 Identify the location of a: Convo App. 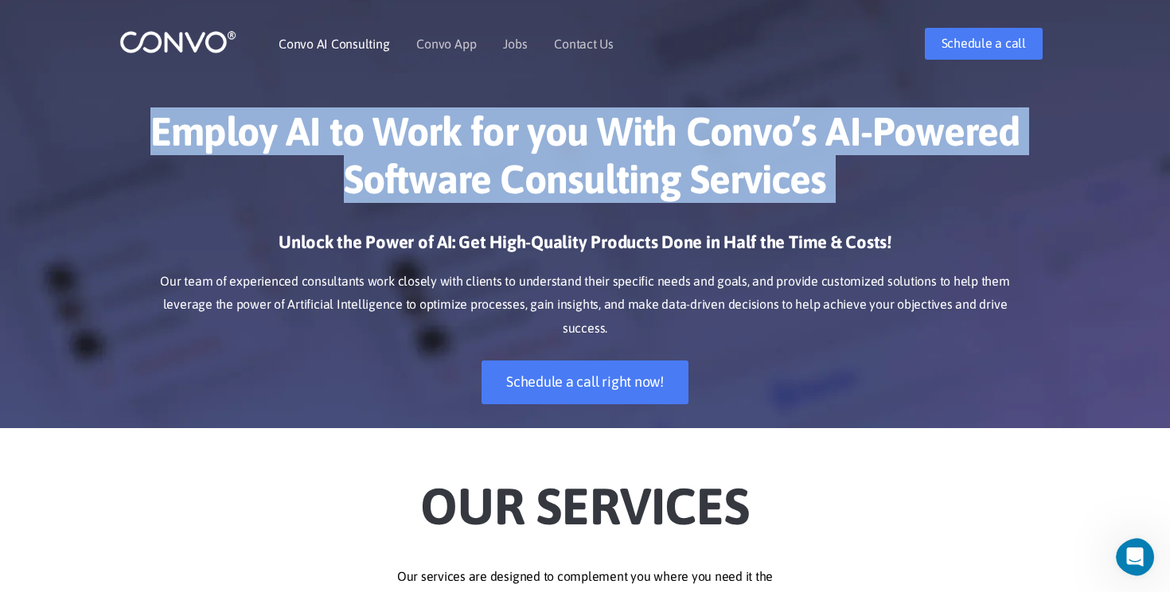
(446, 44).